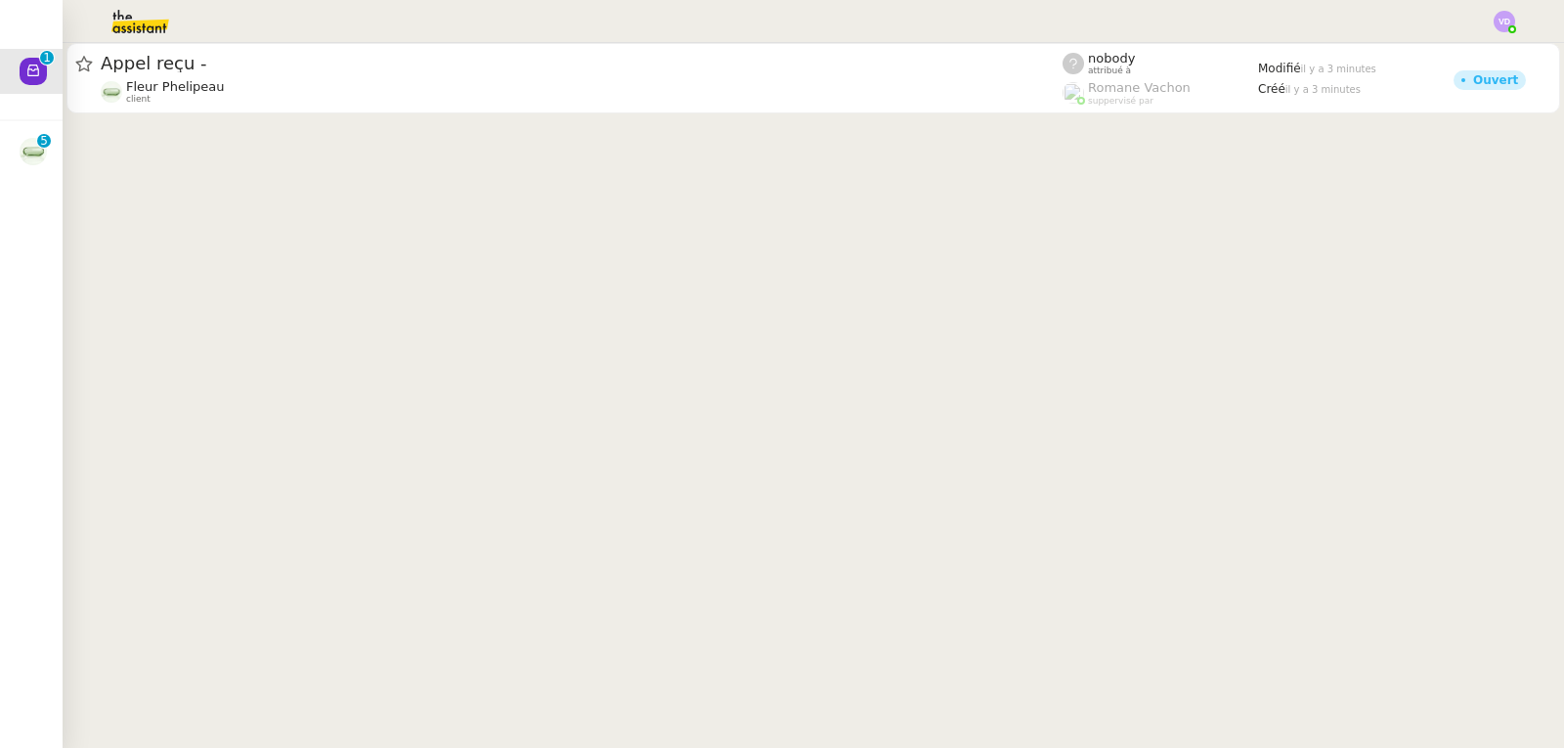 The width and height of the screenshot is (1564, 748). What do you see at coordinates (47, 60) in the screenshot?
I see `p: 1` at bounding box center [47, 60].